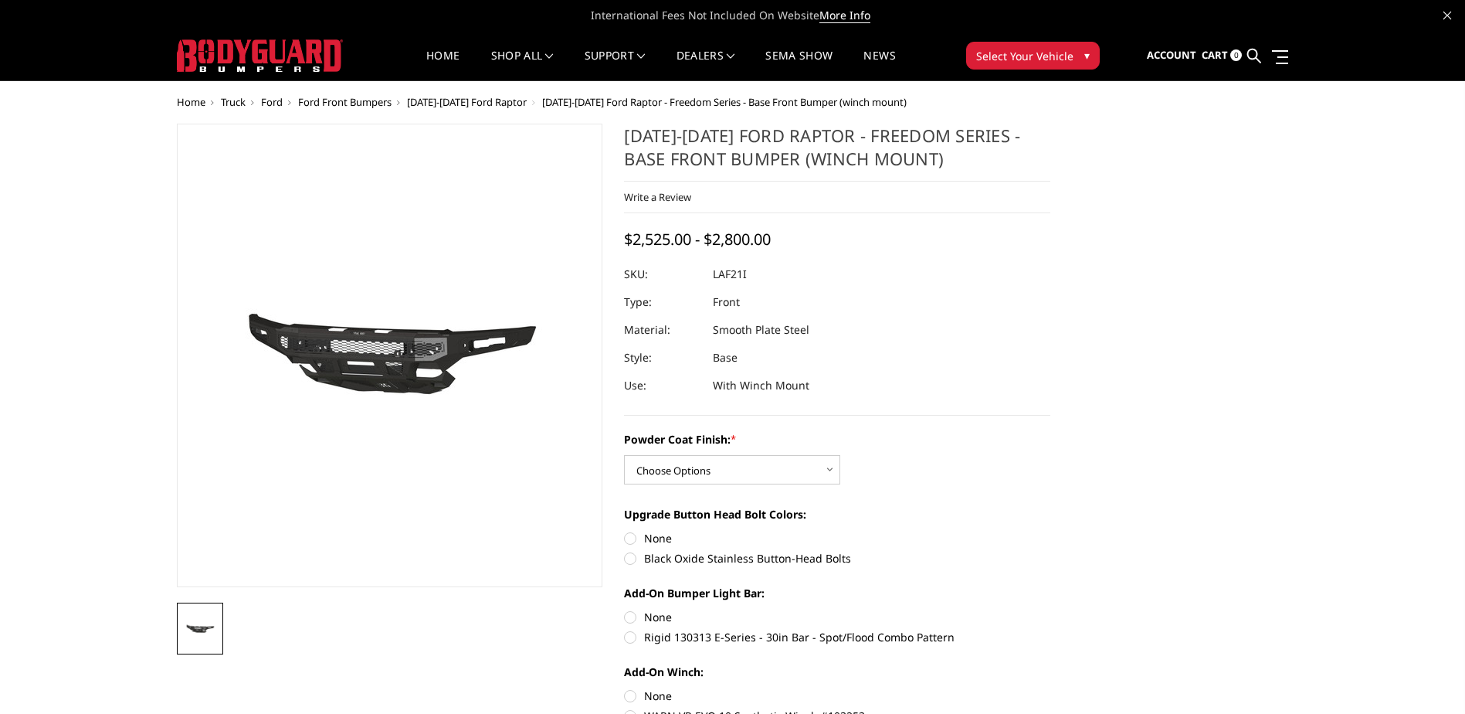  I want to click on label: Add-On Winch:, so click(837, 671).